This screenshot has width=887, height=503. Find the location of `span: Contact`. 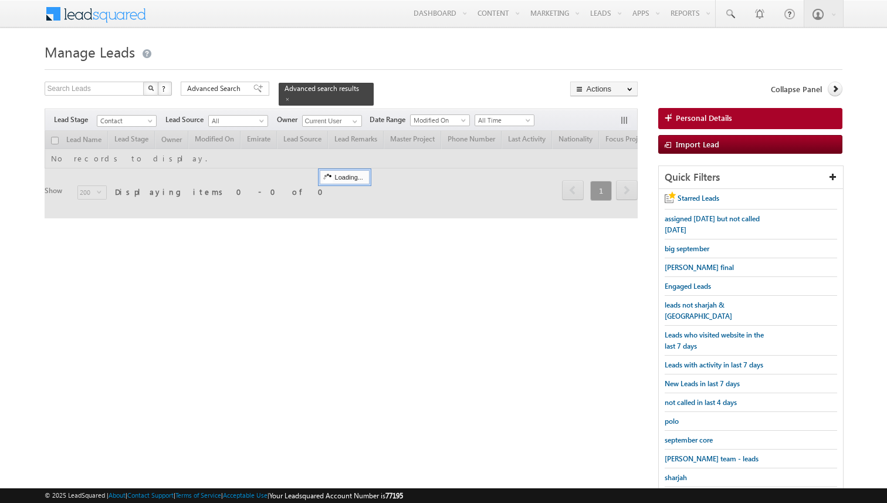

span: Contact is located at coordinates (125, 121).